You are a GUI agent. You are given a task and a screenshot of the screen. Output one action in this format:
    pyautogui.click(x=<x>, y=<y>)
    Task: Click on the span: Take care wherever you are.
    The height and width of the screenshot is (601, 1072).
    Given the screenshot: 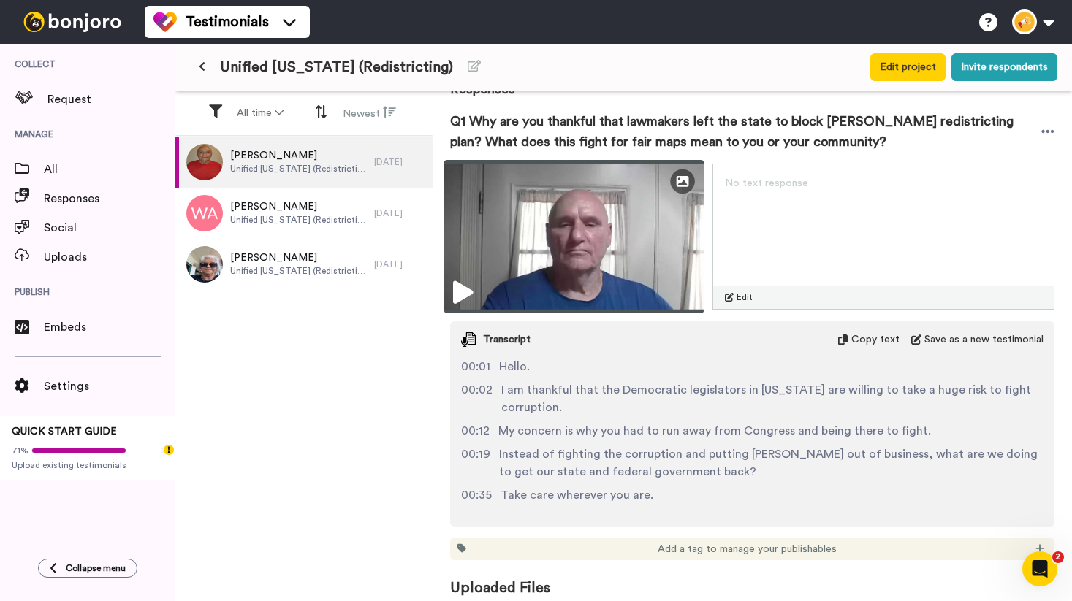 What is the action you would take?
    pyautogui.click(x=576, y=495)
    